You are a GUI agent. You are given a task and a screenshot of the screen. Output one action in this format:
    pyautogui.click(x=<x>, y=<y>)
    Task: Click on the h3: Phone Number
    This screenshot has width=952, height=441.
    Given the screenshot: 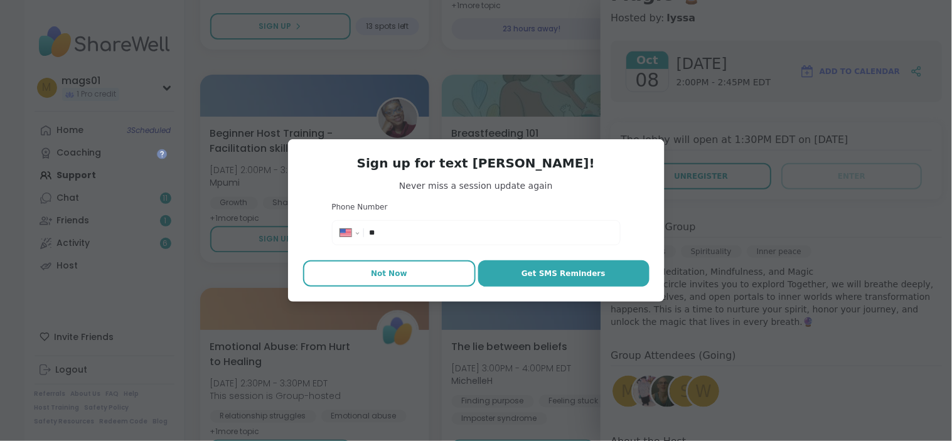 What is the action you would take?
    pyautogui.click(x=476, y=207)
    